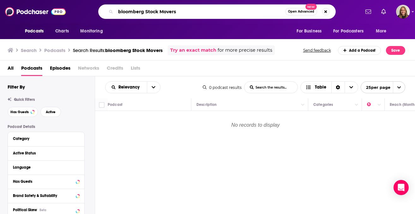 The width and height of the screenshot is (415, 214). Describe the element at coordinates (115, 69) in the screenshot. I see `span: Credits` at that location.